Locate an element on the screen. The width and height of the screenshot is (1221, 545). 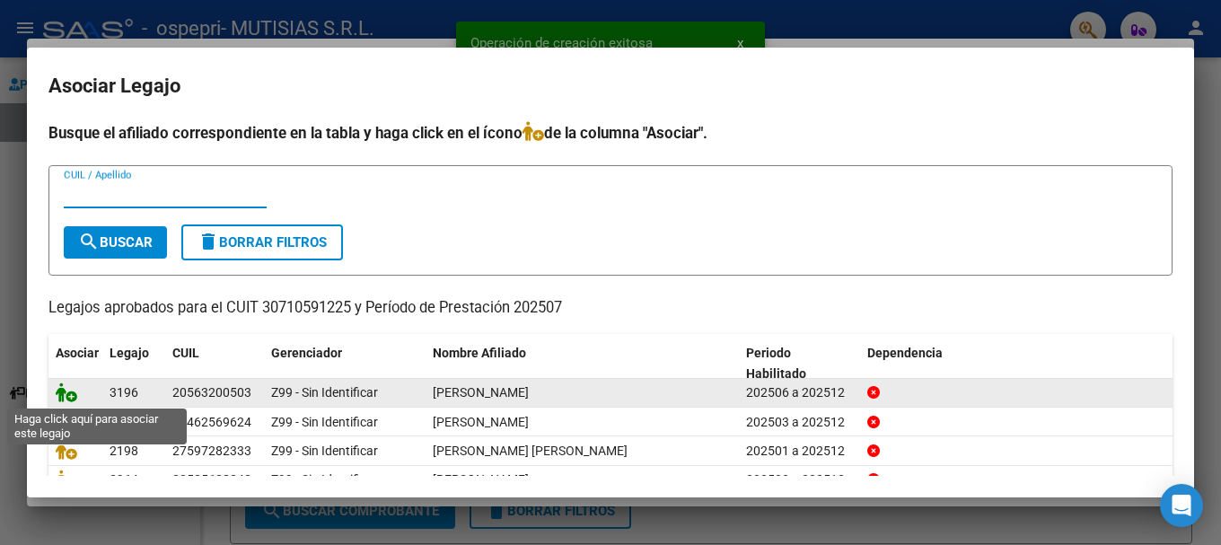
span: 3035 is located at coordinates (124, 422).